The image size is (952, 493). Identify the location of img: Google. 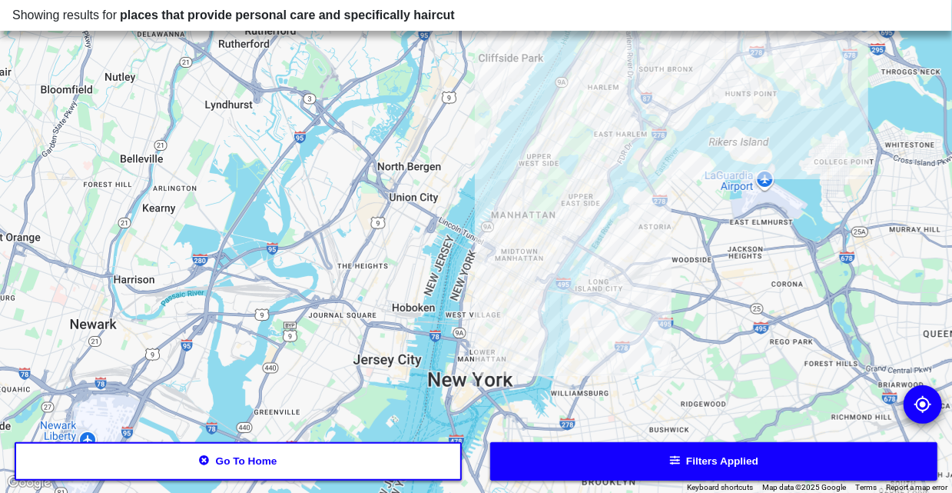
(29, 483).